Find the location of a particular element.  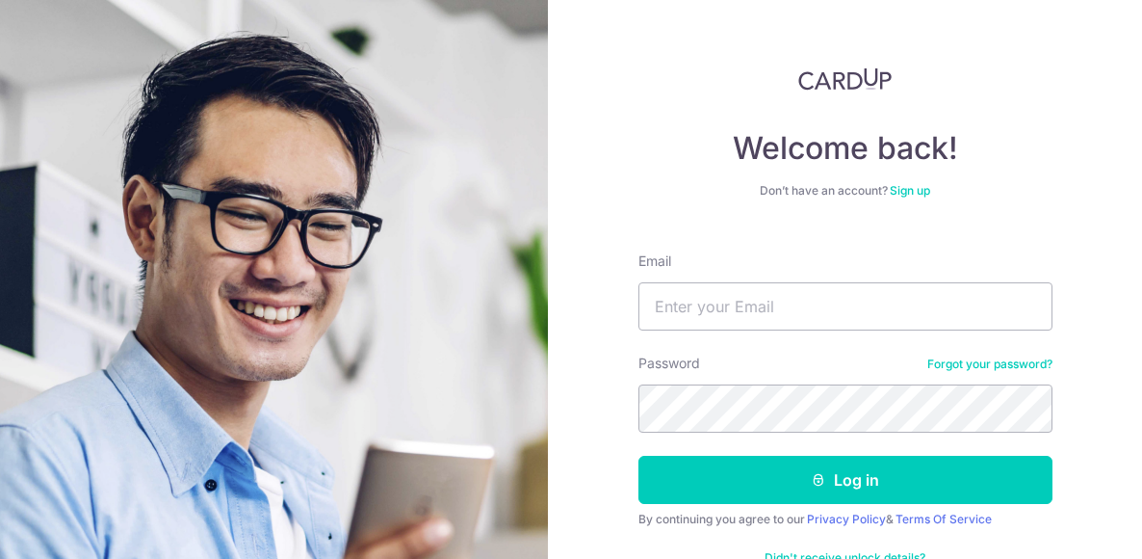

a: Terms Of Service is located at coordinates (944, 518).